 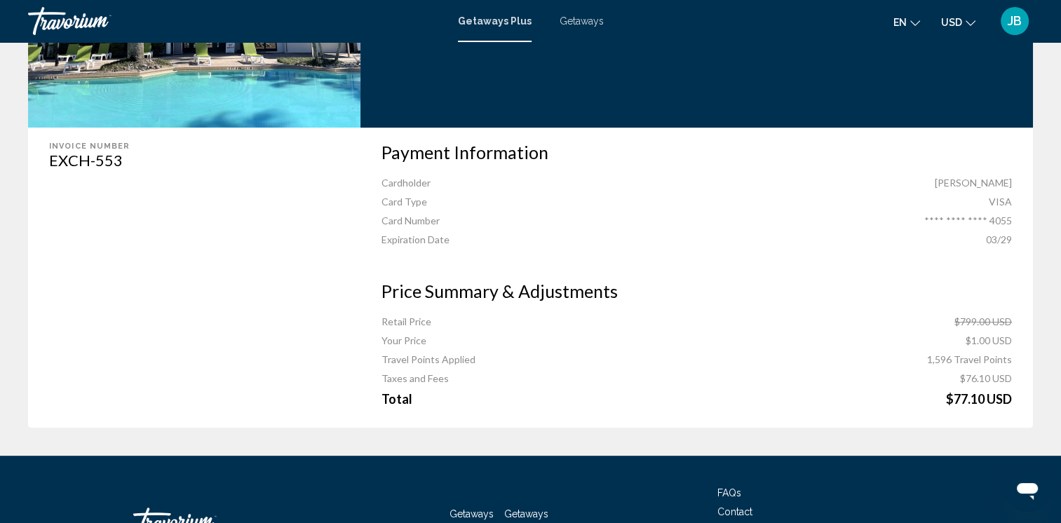 What do you see at coordinates (1000, 201) in the screenshot?
I see `span: VISA` at bounding box center [1000, 201].